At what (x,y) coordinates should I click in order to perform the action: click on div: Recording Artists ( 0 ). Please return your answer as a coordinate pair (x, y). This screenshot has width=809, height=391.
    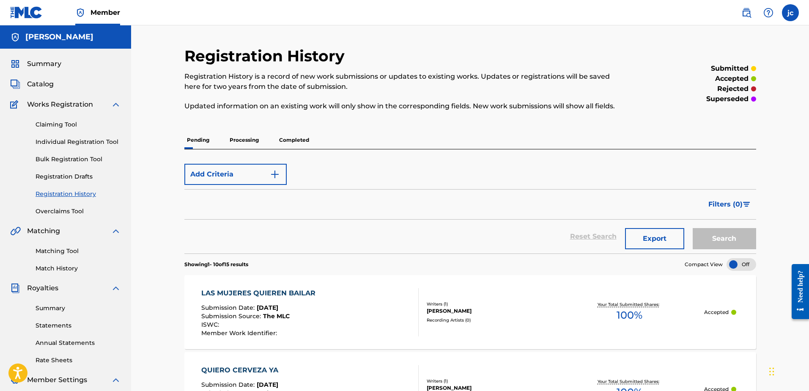
    Looking at the image, I should click on (491, 320).